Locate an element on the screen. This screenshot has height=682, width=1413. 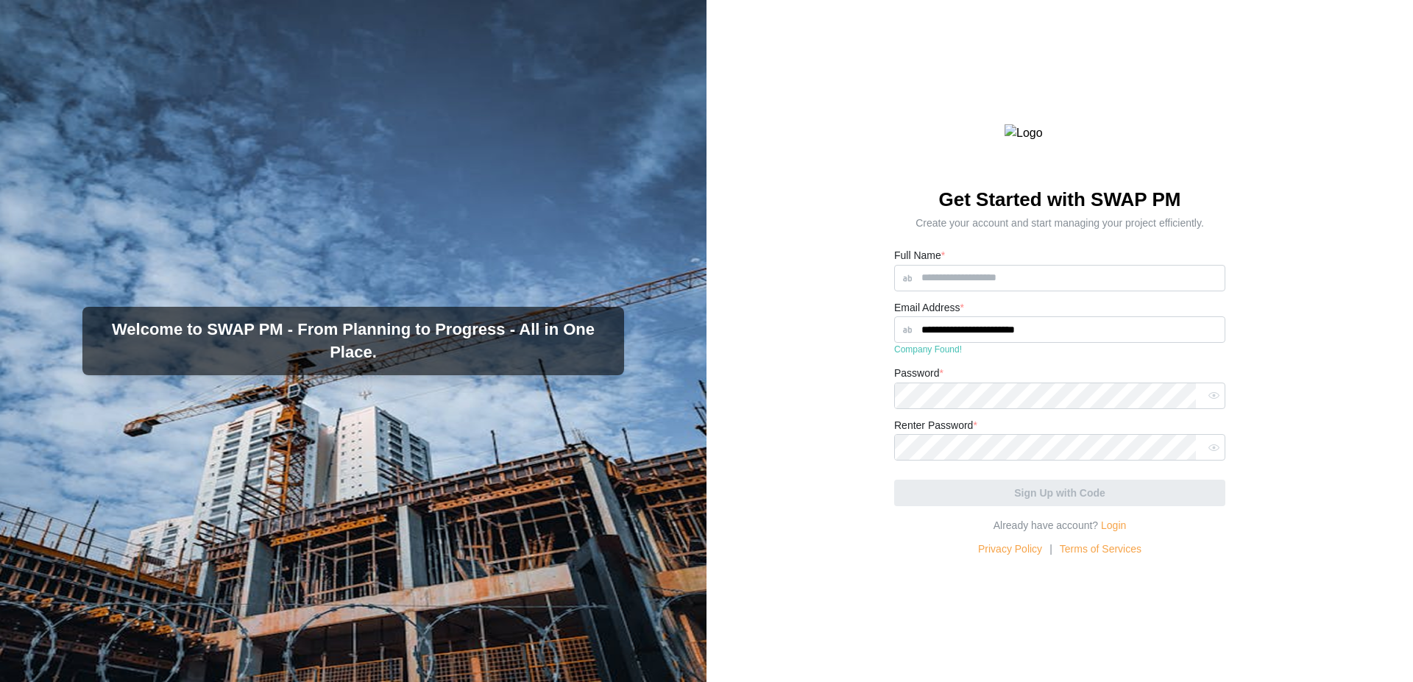
a: Terms of Services is located at coordinates (1101, 550).